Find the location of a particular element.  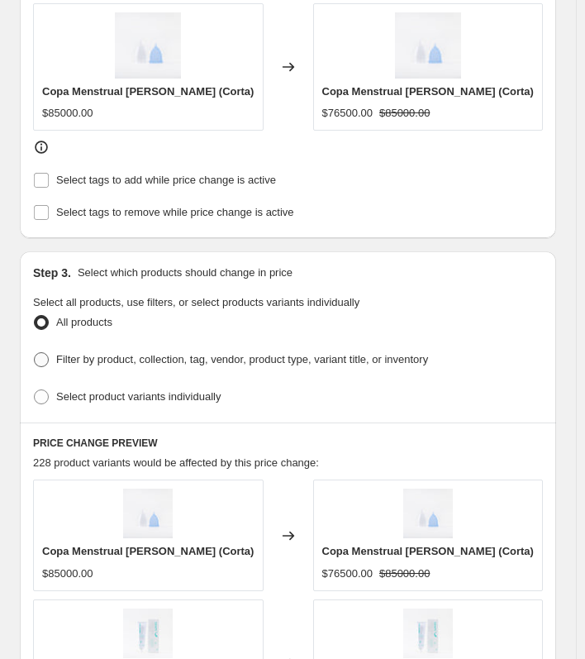

h6: PRICE CHANGE PREVIEW is located at coordinates (288, 443).